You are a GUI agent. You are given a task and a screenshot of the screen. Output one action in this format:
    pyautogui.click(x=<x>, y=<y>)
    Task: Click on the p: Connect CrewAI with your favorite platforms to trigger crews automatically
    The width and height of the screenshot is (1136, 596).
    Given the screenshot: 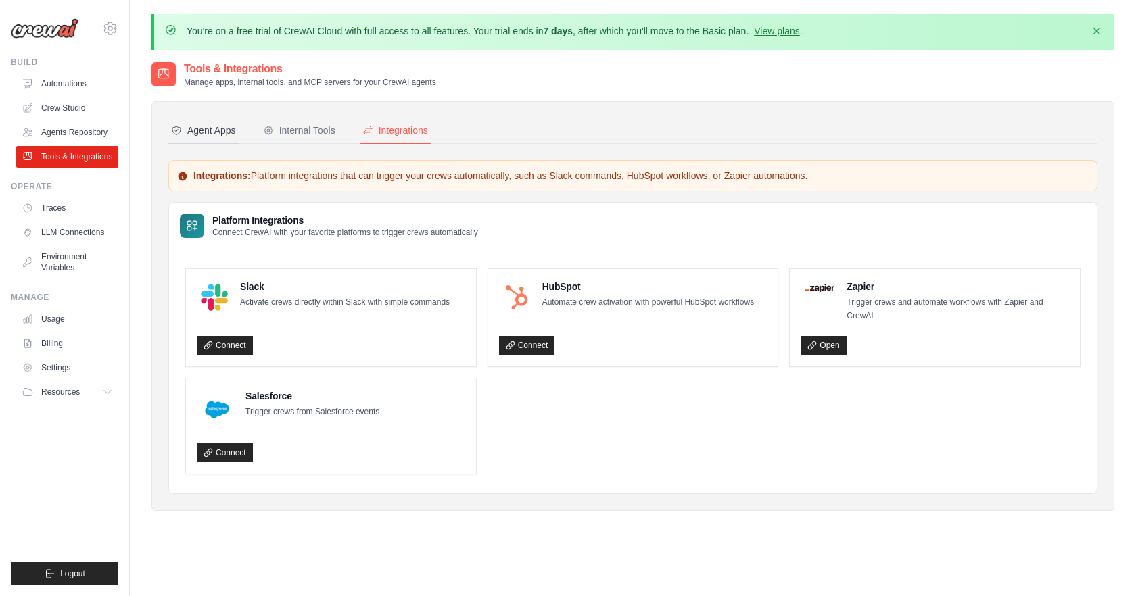 What is the action you would take?
    pyautogui.click(x=345, y=233)
    